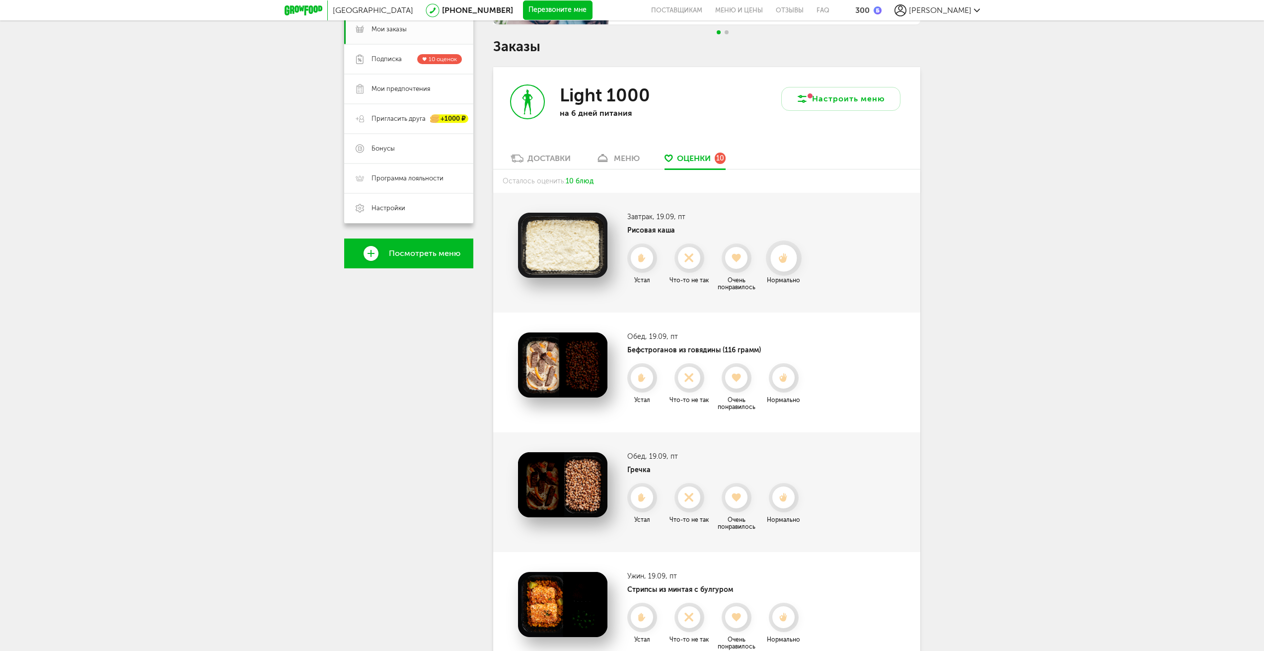 This screenshot has width=1264, height=651. What do you see at coordinates (407, 178) in the screenshot?
I see `span: Программа лояльности` at bounding box center [407, 178].